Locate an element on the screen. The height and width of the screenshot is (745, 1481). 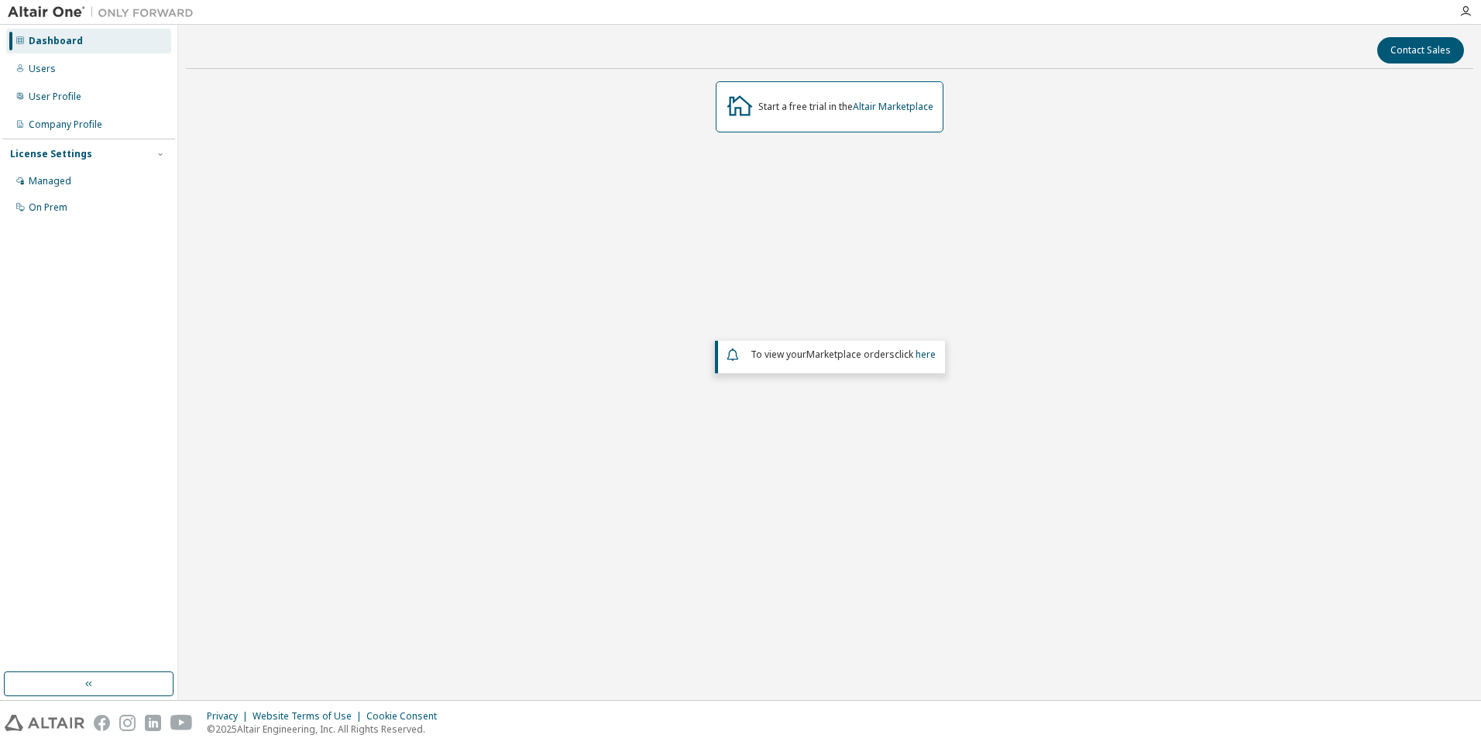
img: instagram.svg is located at coordinates (127, 723).